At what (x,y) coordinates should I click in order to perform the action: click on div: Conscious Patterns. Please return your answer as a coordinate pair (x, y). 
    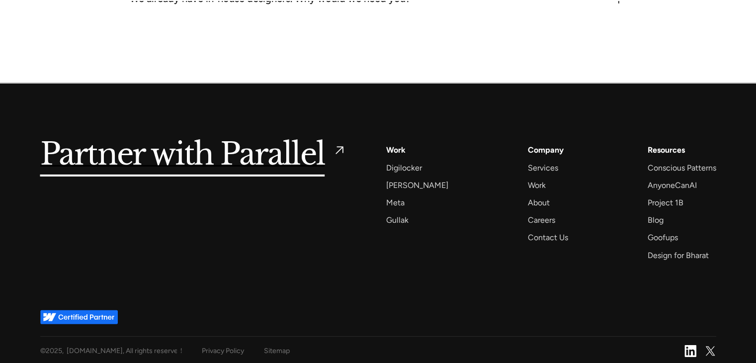
    Looking at the image, I should click on (681, 167).